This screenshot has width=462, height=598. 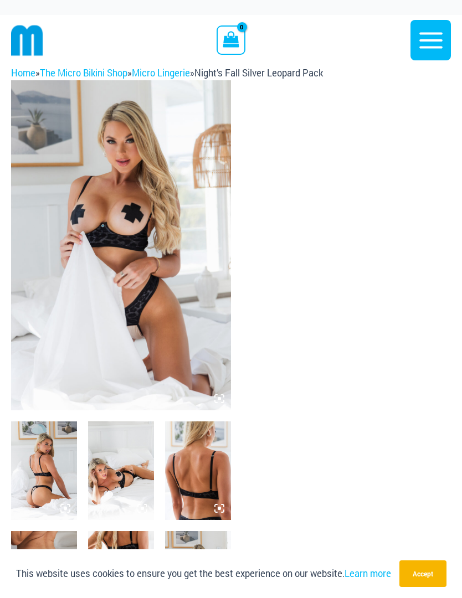 I want to click on img: cropped mm emblem, so click(x=27, y=40).